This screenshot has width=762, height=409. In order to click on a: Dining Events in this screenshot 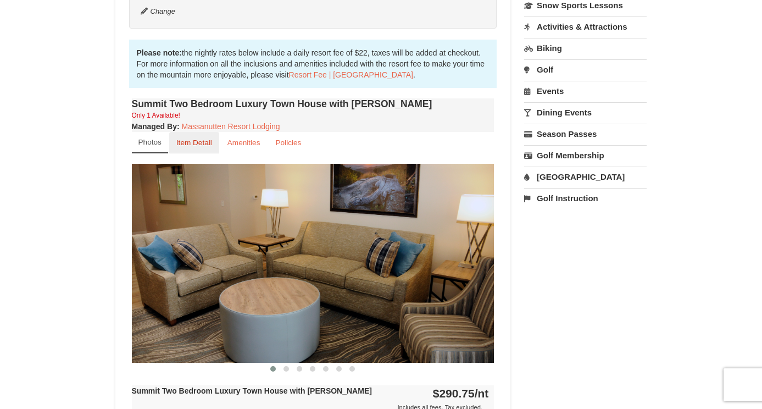, I will do `click(585, 112)`.